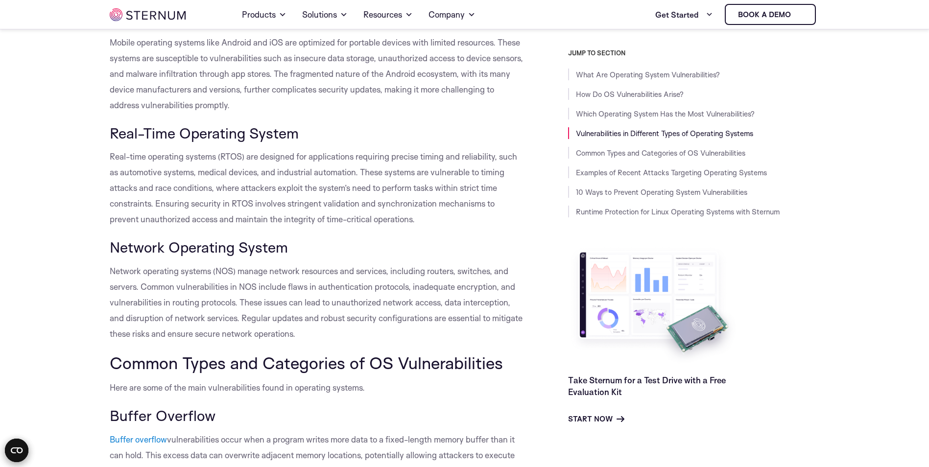  What do you see at coordinates (648, 74) in the screenshot?
I see `a: What Are Operating System Vulnerabilities?` at bounding box center [648, 74].